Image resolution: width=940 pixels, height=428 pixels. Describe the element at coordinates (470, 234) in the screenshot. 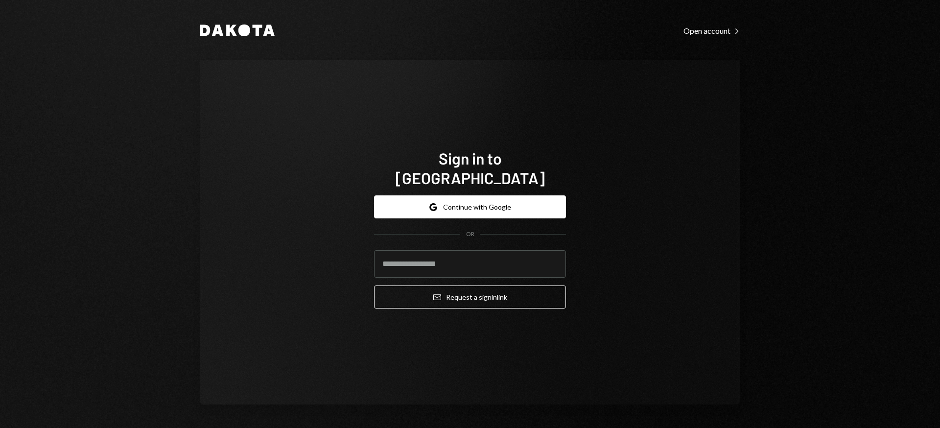

I see `div: OR` at that location.